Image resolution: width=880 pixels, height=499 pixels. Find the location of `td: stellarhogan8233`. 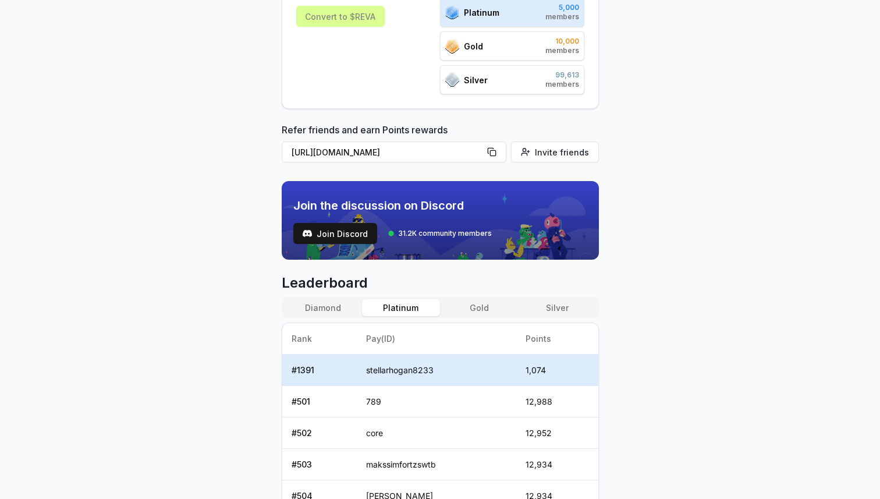

td: stellarhogan8233 is located at coordinates (437, 370).